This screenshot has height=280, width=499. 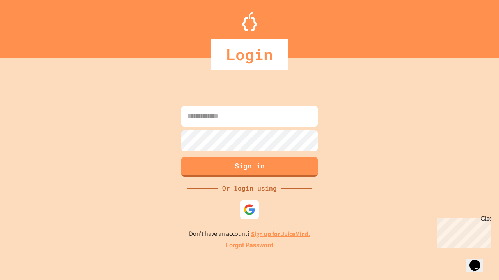 What do you see at coordinates (249, 167) in the screenshot?
I see `button: Sign in` at bounding box center [249, 167].